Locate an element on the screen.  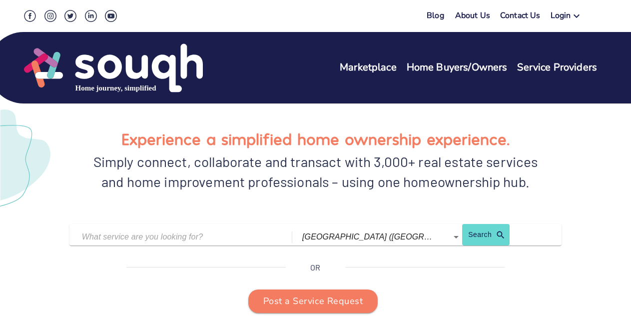
input: What service are you looking for? is located at coordinates (174, 236).